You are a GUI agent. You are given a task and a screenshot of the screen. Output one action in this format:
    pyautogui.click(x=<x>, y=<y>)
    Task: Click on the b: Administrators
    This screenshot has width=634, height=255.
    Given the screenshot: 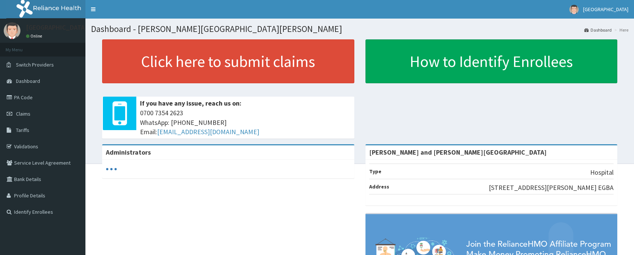 What is the action you would take?
    pyautogui.click(x=128, y=152)
    